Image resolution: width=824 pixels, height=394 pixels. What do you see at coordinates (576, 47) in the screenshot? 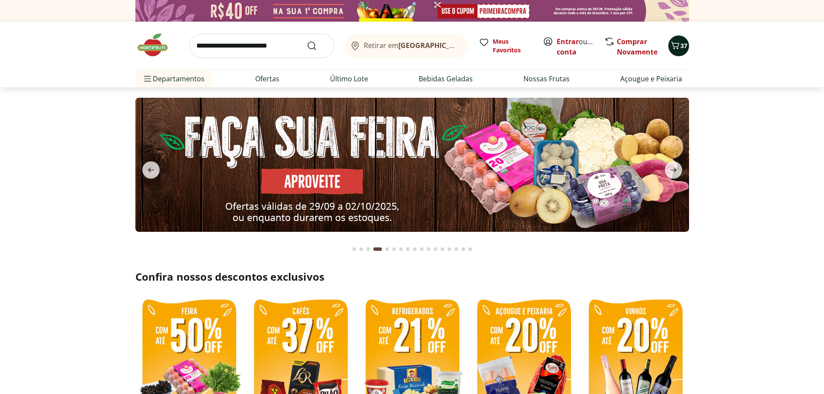
I see `span: ou` at bounding box center [576, 47].